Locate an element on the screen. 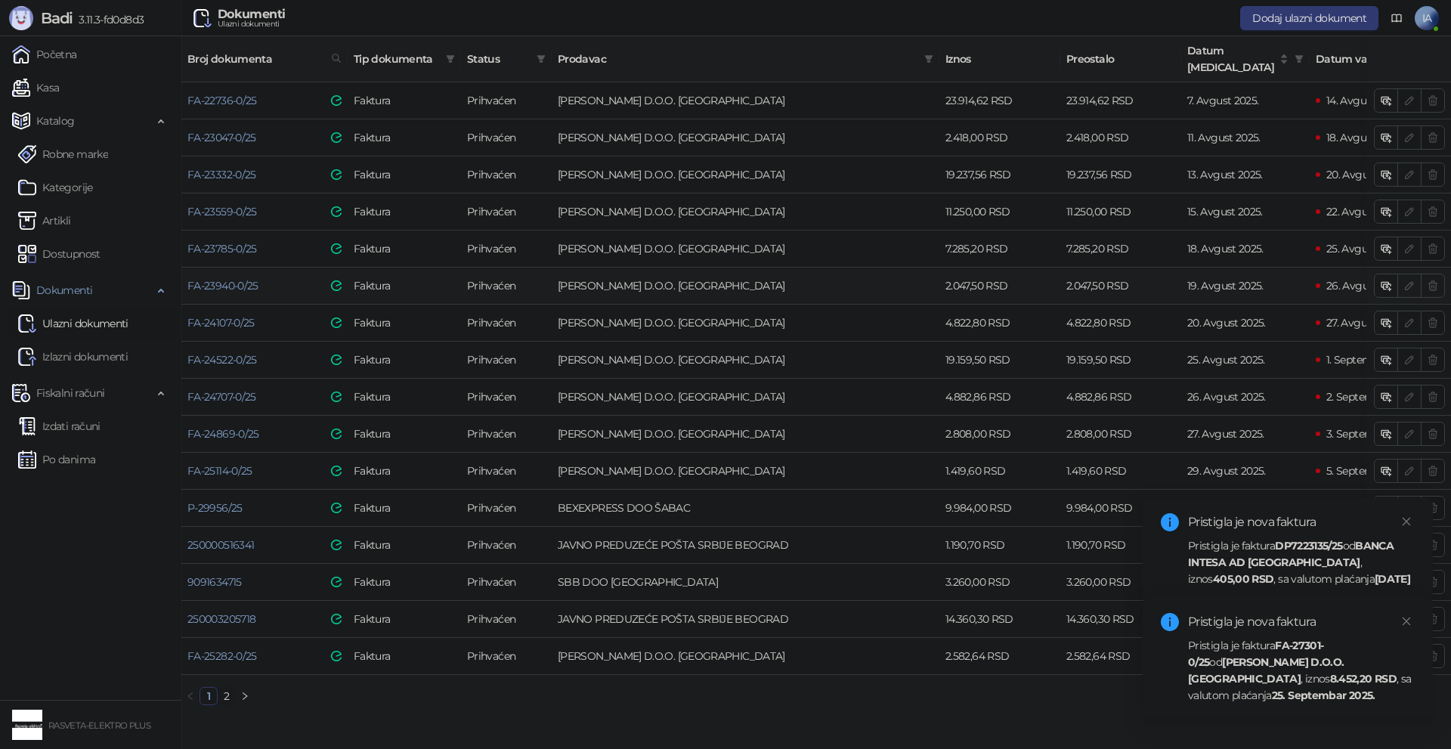 The image size is (1451, 749). img: 64x64-companyLogo-4c9eac63-00ad-485c-9b48-57f283827d2d.png is located at coordinates (27, 725).